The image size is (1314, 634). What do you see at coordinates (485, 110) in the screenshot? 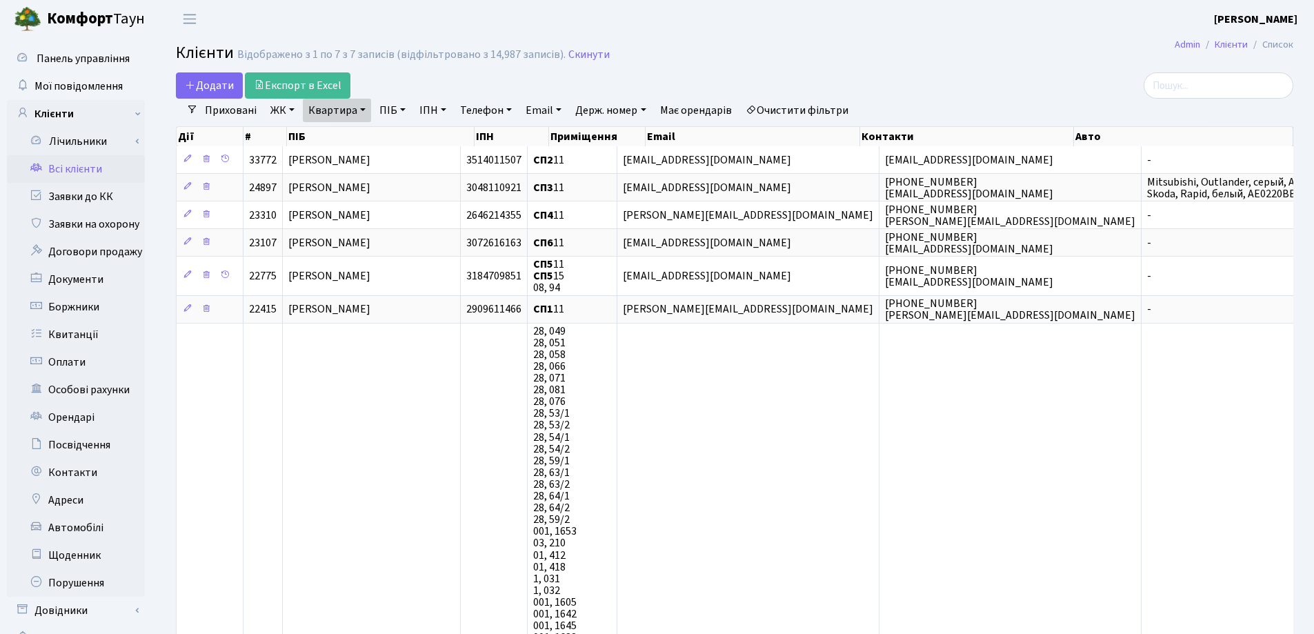
I see `a: Телефон` at bounding box center [485, 110].